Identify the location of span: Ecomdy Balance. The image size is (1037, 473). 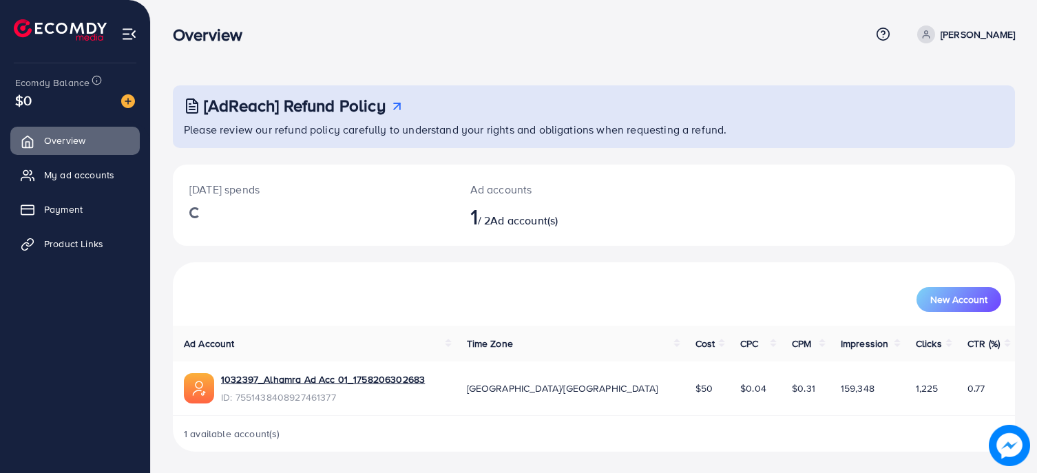
(52, 83).